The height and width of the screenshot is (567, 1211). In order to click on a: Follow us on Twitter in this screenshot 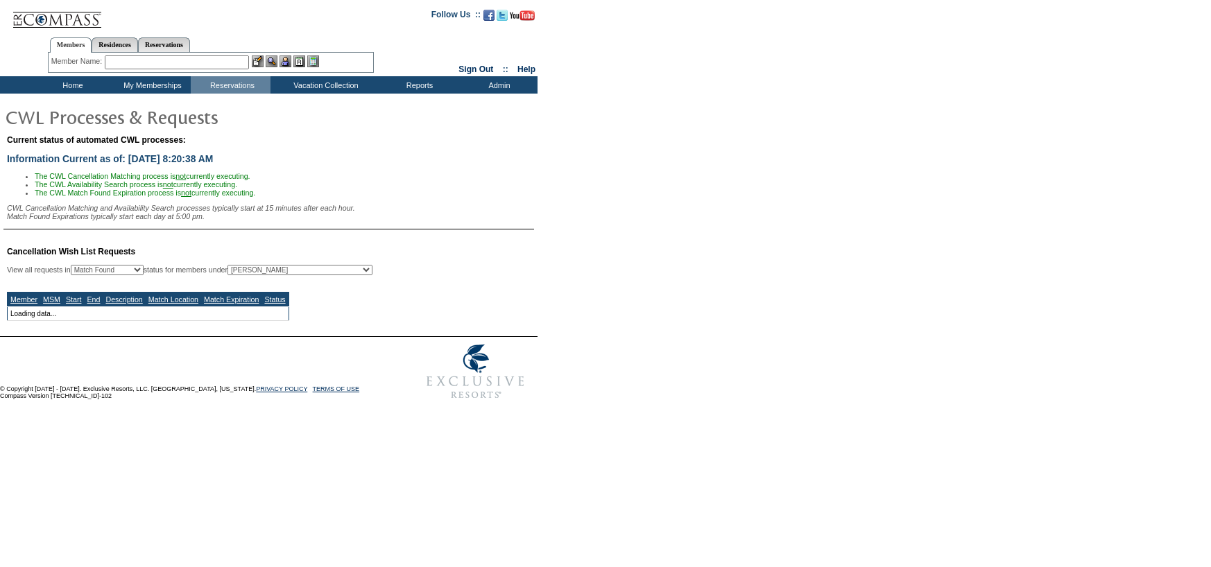, I will do `click(502, 18)`.